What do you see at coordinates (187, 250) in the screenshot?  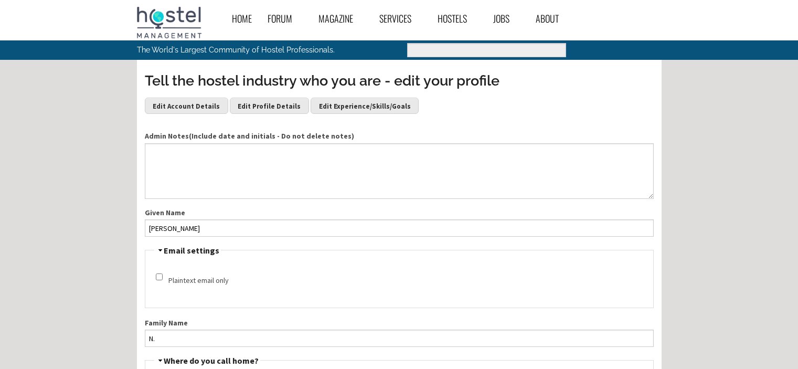 I see `span: Email settings` at bounding box center [187, 250].